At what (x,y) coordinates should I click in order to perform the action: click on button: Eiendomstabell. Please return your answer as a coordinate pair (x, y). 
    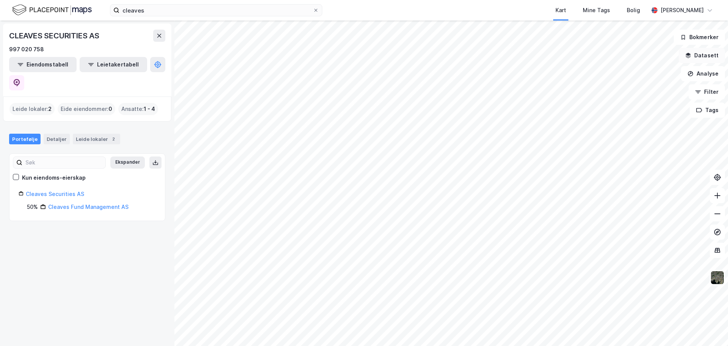
    Looking at the image, I should click on (43, 64).